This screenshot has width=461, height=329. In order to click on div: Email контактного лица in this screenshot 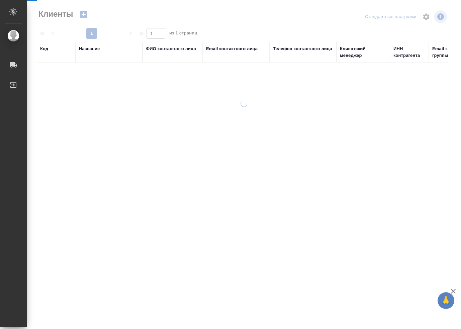, I will do `click(232, 49)`.